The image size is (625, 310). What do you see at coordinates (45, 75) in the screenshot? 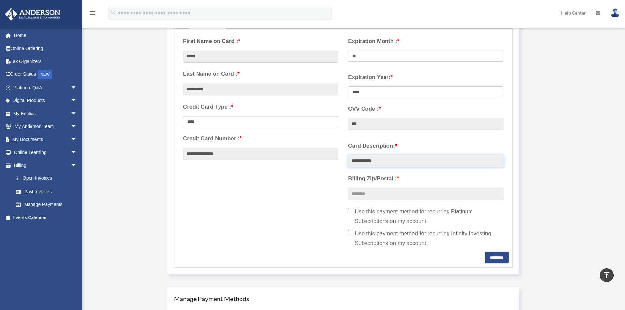
I see `div: NEW` at bounding box center [45, 75].